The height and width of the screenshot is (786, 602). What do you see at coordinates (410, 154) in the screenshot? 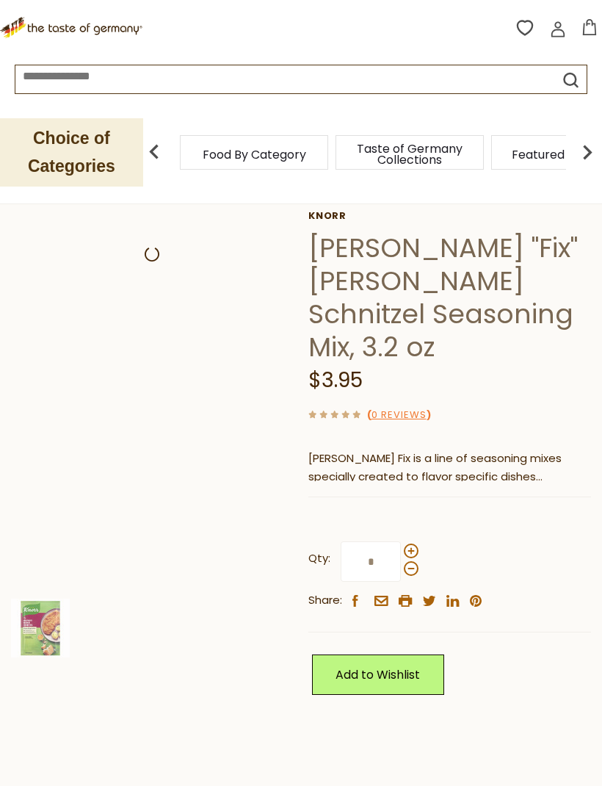
I see `a: Taste of Germany Collections` at bounding box center [410, 154].